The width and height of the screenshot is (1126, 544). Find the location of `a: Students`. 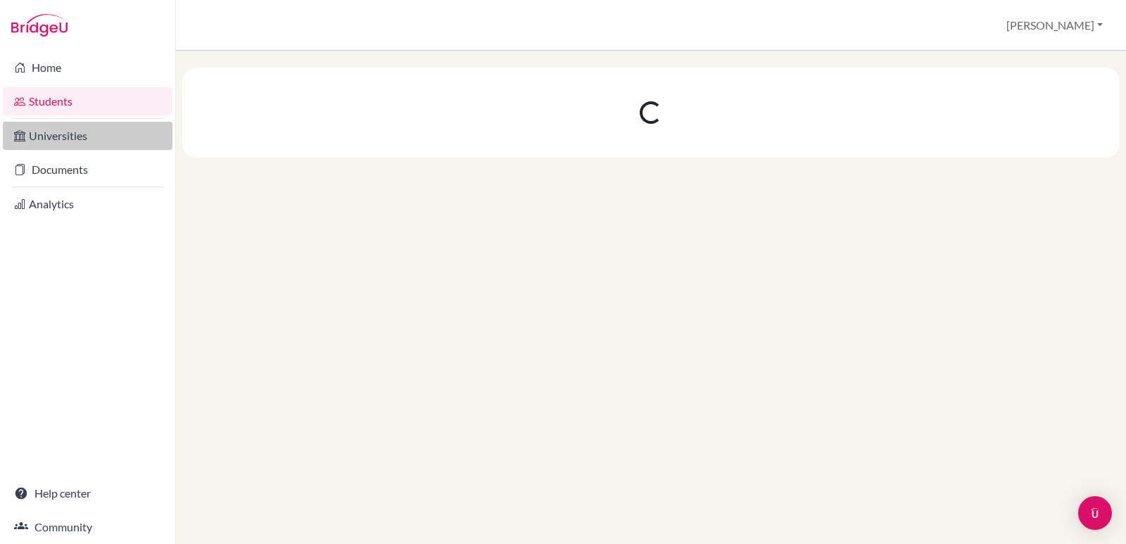

a: Students is located at coordinates (87, 101).